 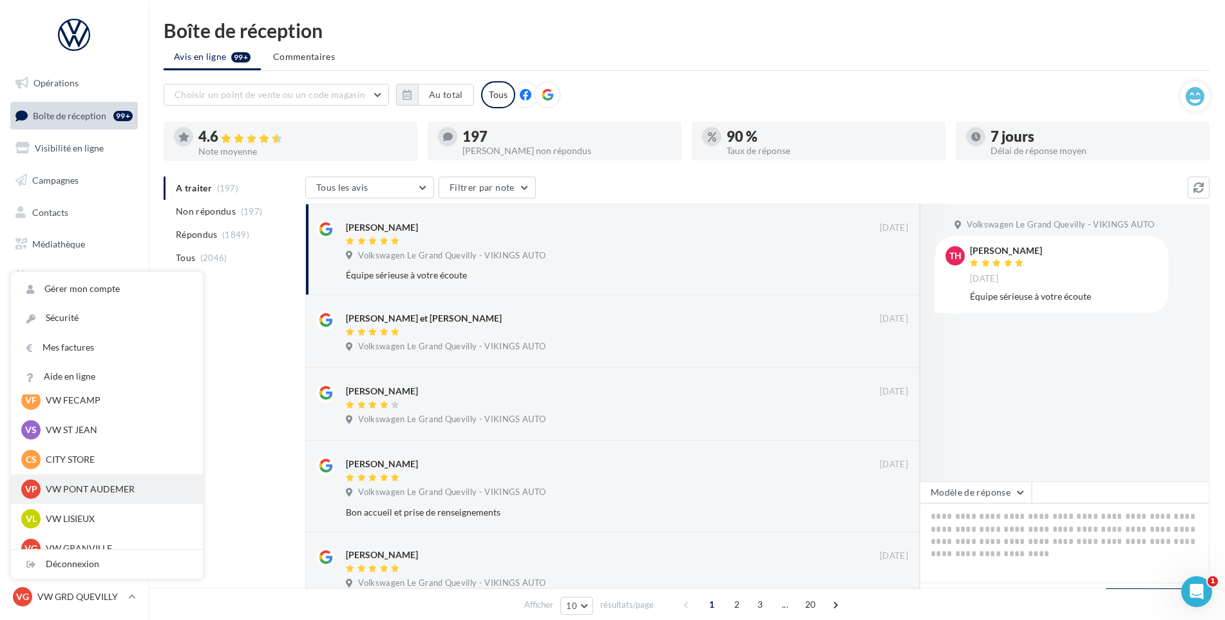 What do you see at coordinates (50, 211) in the screenshot?
I see `span: Contacts` at bounding box center [50, 211].